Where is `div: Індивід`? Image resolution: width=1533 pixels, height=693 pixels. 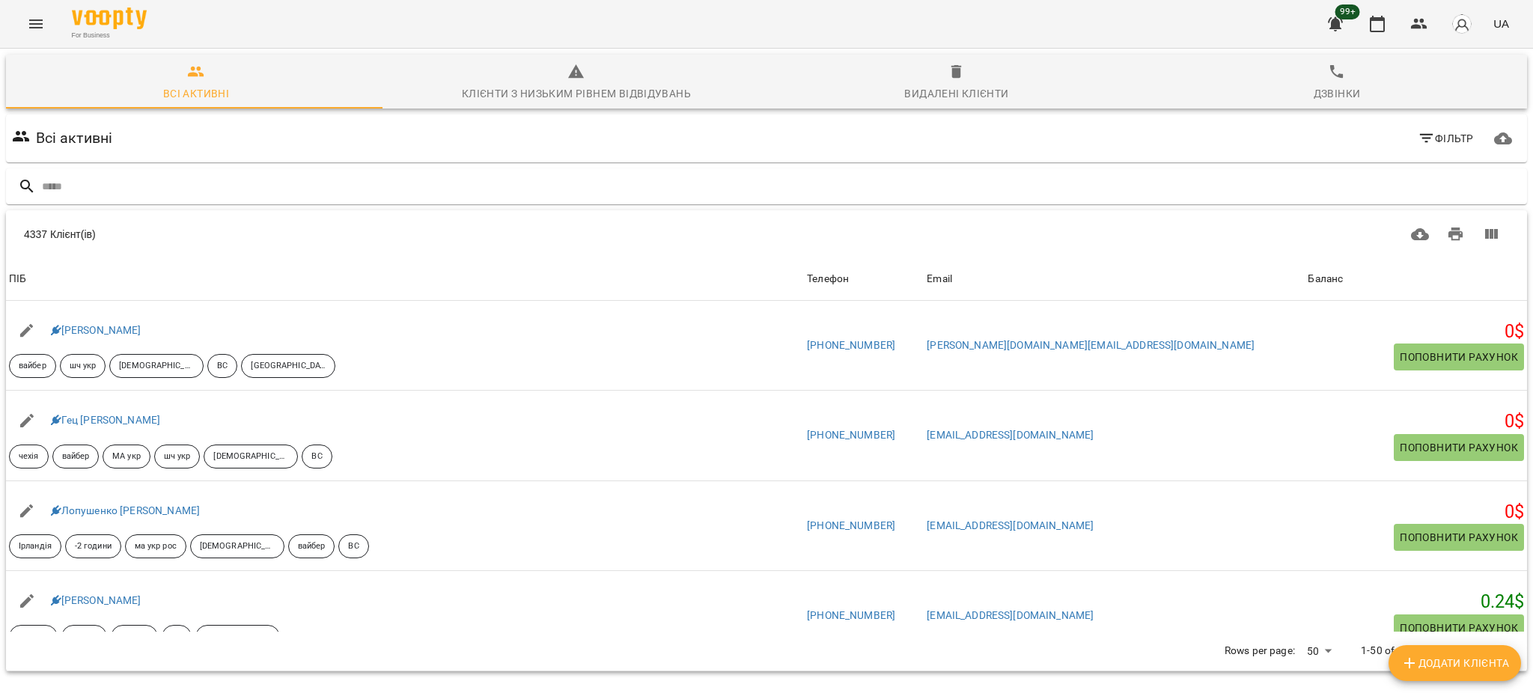 div: Індивід is located at coordinates (33, 637).